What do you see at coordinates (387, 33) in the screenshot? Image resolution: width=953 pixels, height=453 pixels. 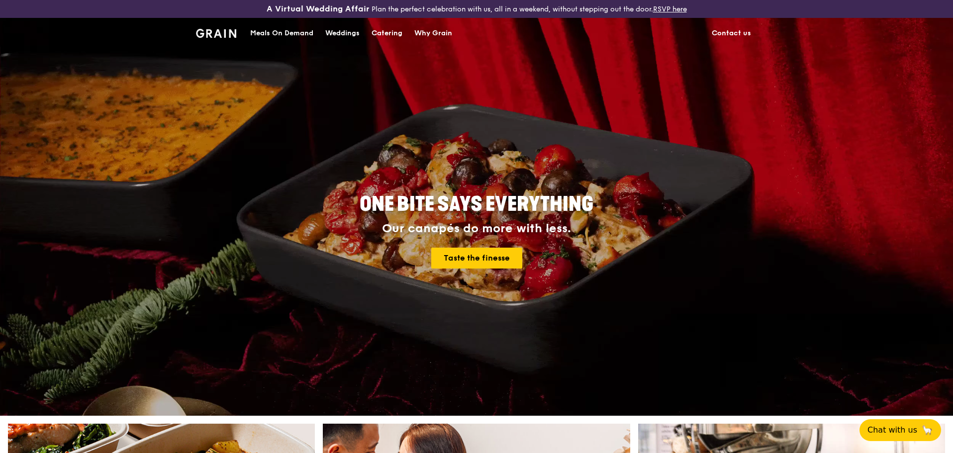 I see `div: Catering` at bounding box center [387, 33].